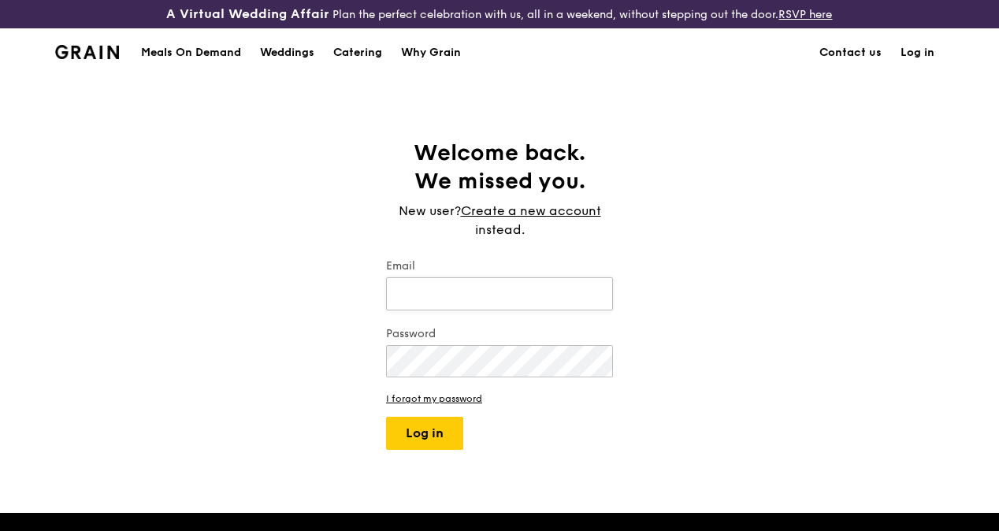  Describe the element at coordinates (430, 210) in the screenshot. I see `span: New user?` at that location.